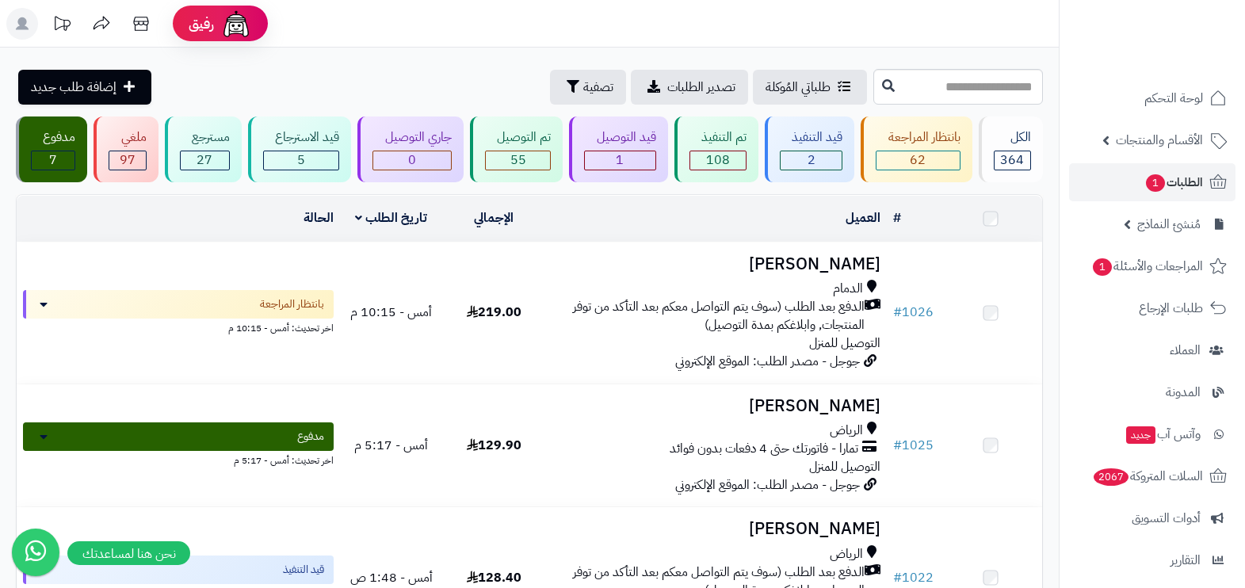 The height and width of the screenshot is (588, 1245). Describe the element at coordinates (716, 149) in the screenshot. I see `a: تم التنفيذ 108` at that location.